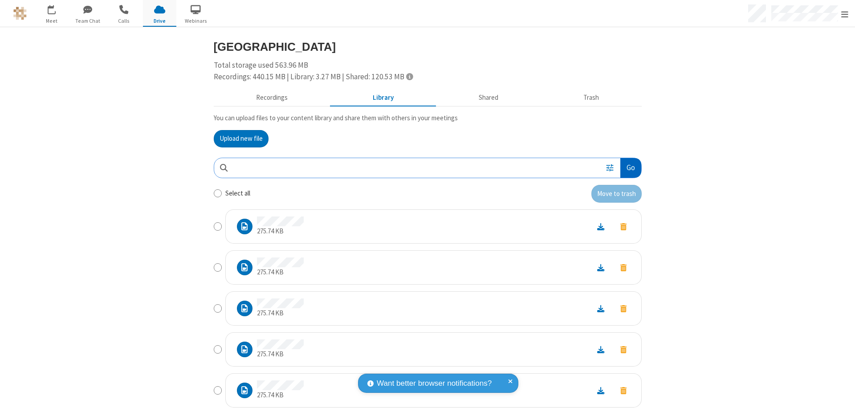  What do you see at coordinates (591, 98) in the screenshot?
I see `button: Trash` at bounding box center [591, 98].